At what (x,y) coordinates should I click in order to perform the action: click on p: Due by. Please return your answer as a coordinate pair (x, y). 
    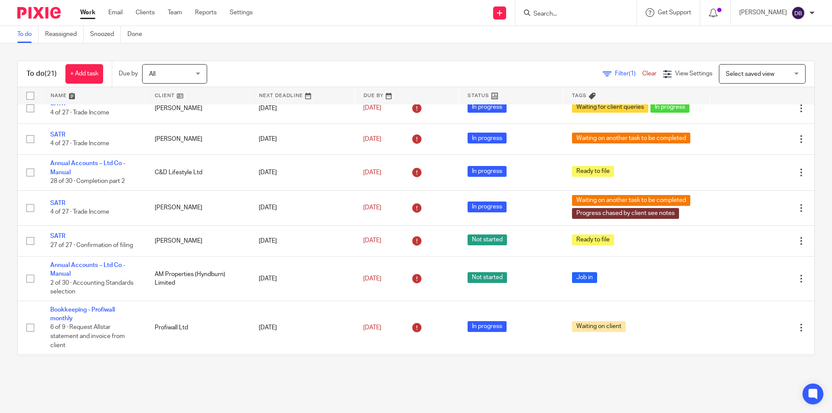
    Looking at the image, I should click on (128, 74).